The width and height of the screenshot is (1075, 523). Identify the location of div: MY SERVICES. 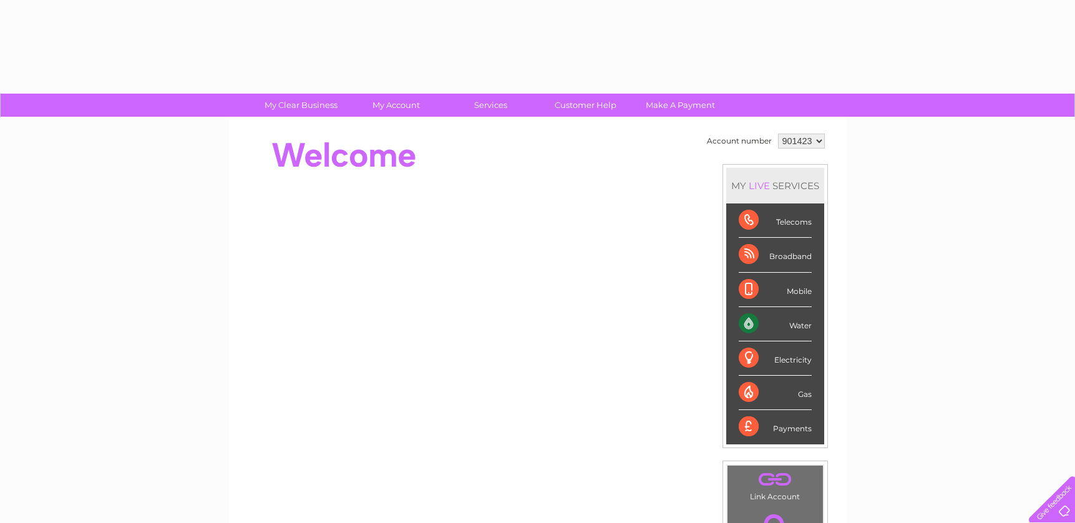
(775, 185).